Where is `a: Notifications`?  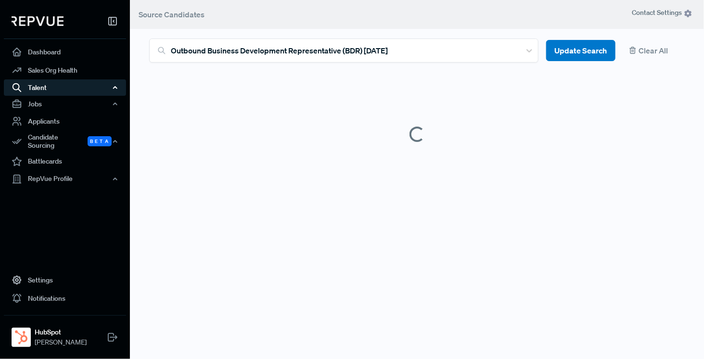 a: Notifications is located at coordinates (65, 298).